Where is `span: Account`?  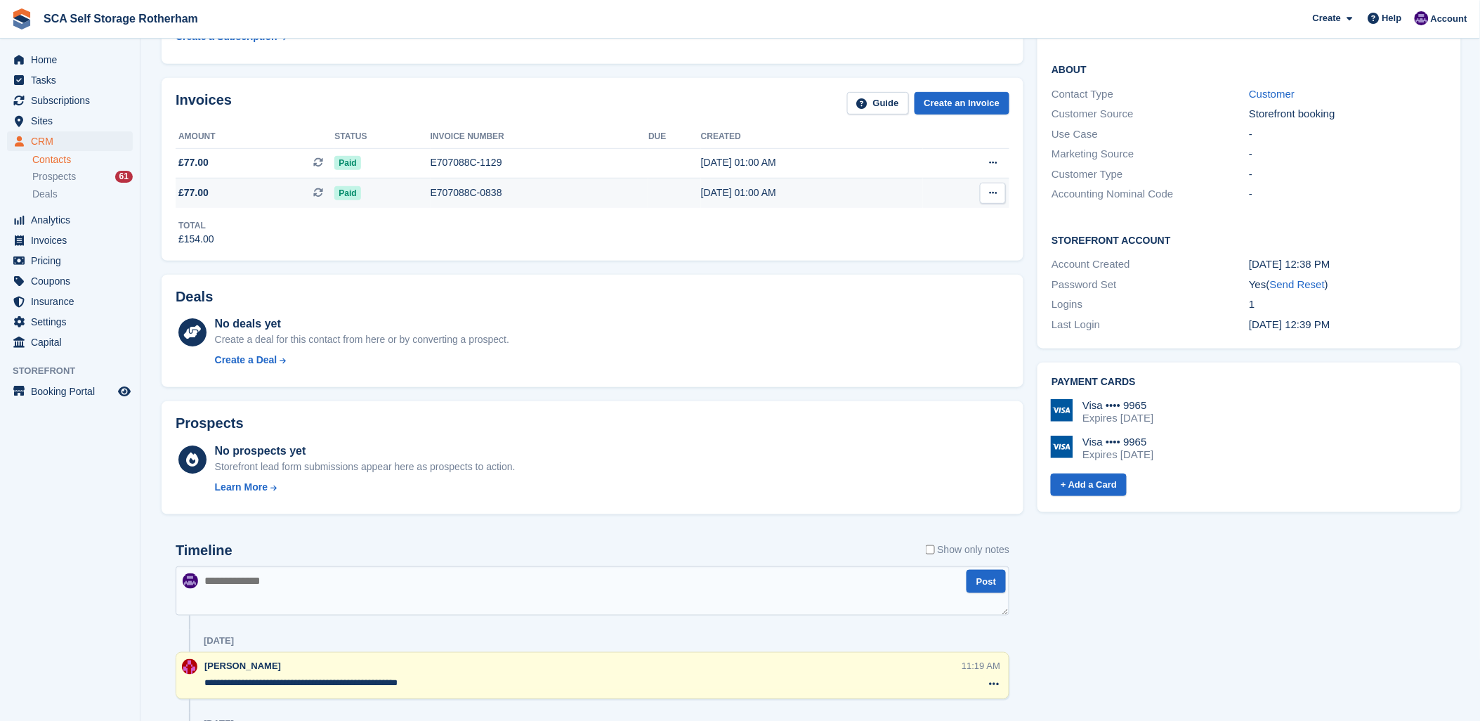 span: Account is located at coordinates (1449, 19).